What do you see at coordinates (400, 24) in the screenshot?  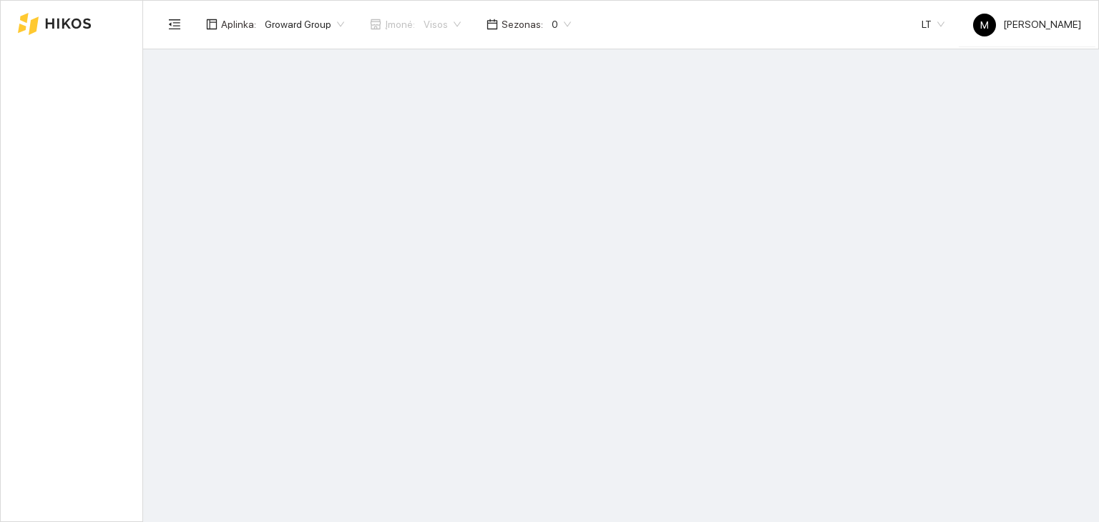 I see `span: Įmonė :` at bounding box center [400, 24].